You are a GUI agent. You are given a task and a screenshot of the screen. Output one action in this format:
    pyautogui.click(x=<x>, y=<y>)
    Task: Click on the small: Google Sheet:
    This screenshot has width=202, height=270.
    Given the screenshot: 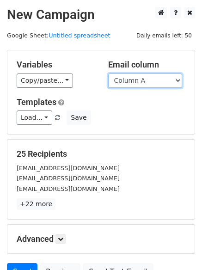 What is the action you would take?
    pyautogui.click(x=59, y=35)
    